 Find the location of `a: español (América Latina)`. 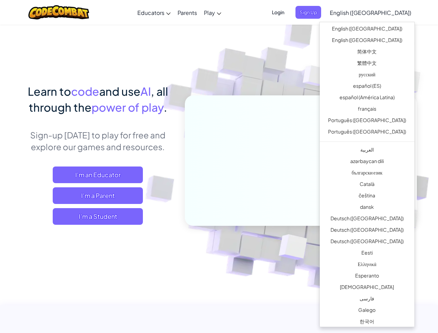

a: español (América Latina) is located at coordinates (367, 98).